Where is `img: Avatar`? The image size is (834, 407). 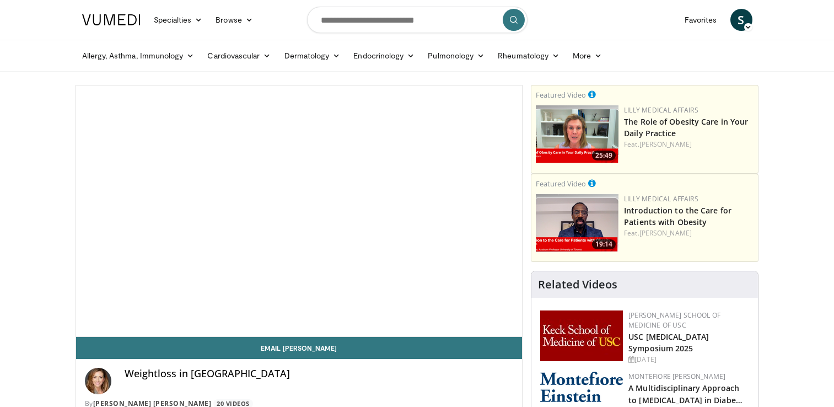 img: Avatar is located at coordinates (98, 381).